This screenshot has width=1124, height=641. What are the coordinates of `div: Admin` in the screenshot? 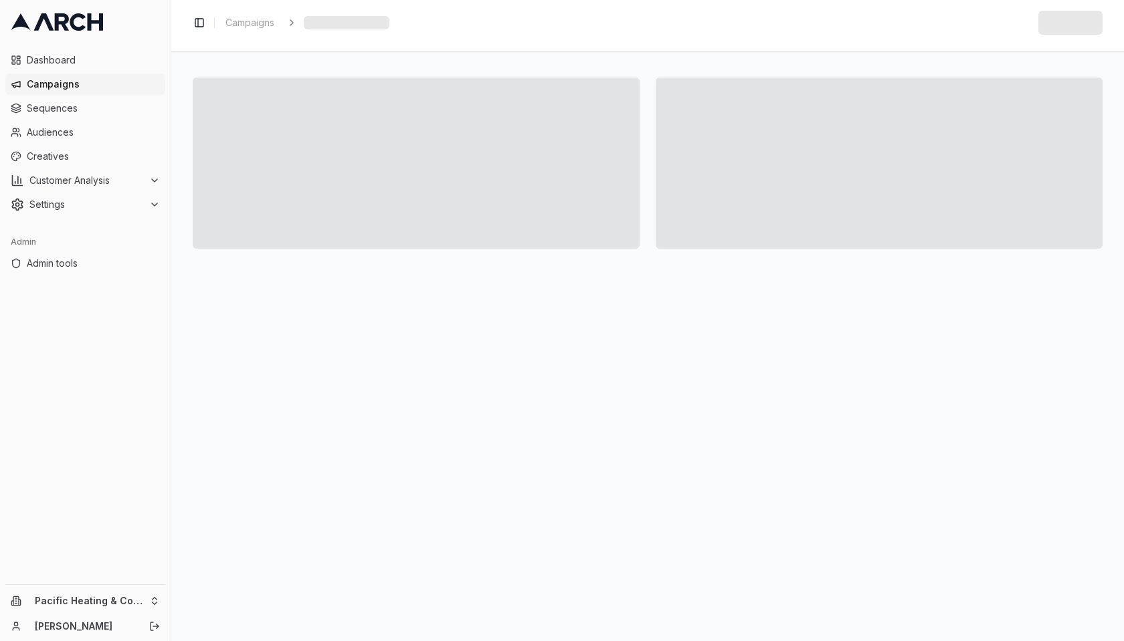 It's located at (85, 242).